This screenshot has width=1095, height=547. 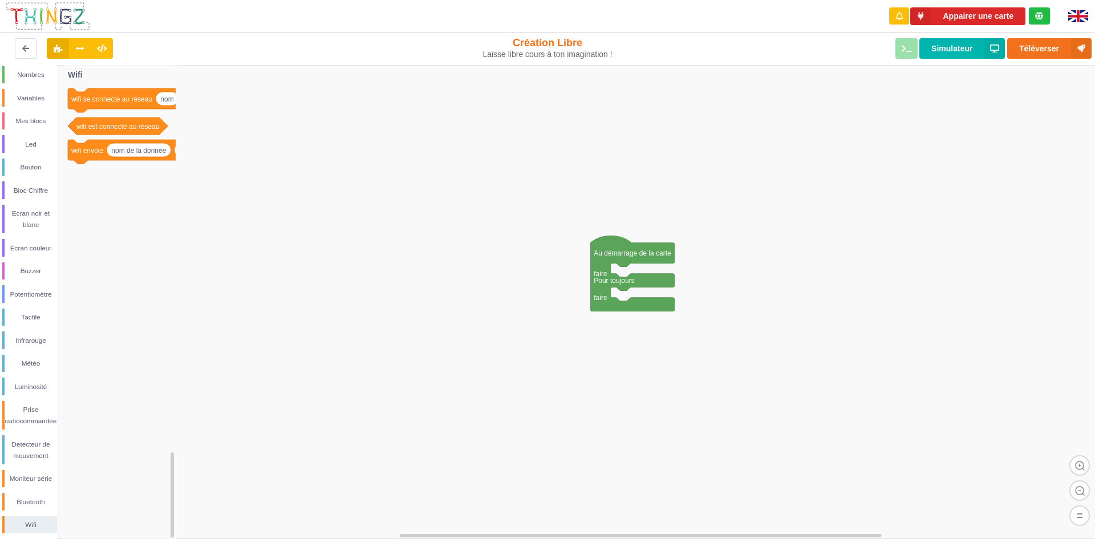 What do you see at coordinates (139, 151) in the screenshot?
I see `text: nom de la donnée` at bounding box center [139, 151].